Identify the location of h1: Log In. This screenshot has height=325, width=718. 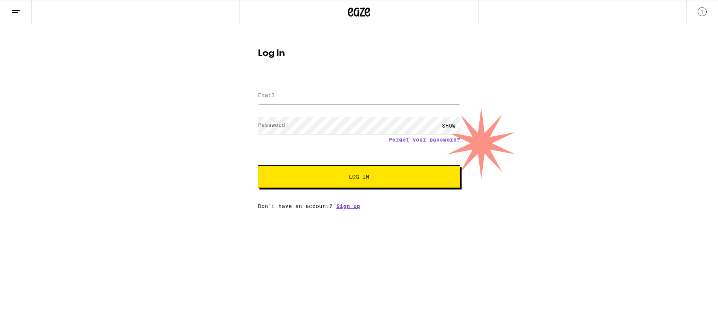
(359, 54).